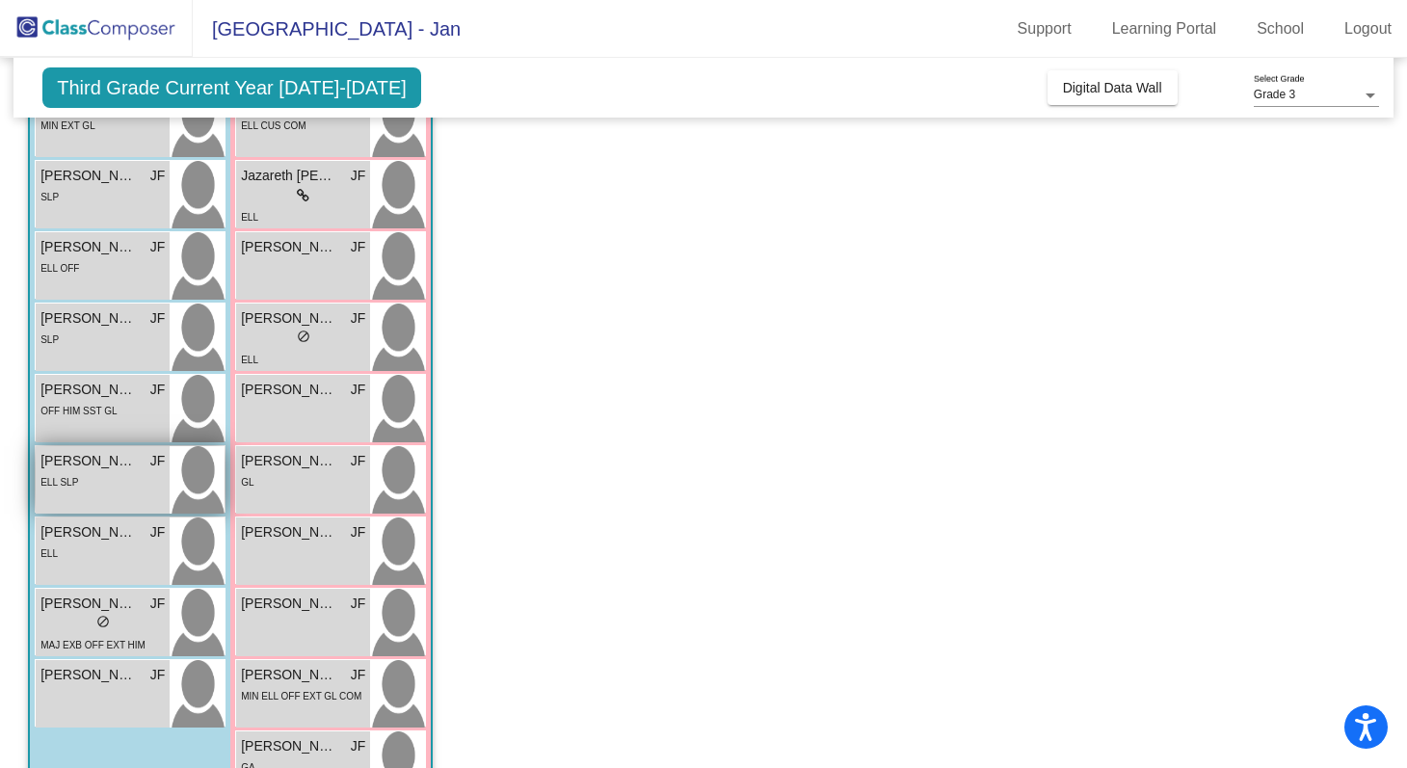 The width and height of the screenshot is (1407, 768). What do you see at coordinates (273, 125) in the screenshot?
I see `span: ELL CUS COM` at bounding box center [273, 125].